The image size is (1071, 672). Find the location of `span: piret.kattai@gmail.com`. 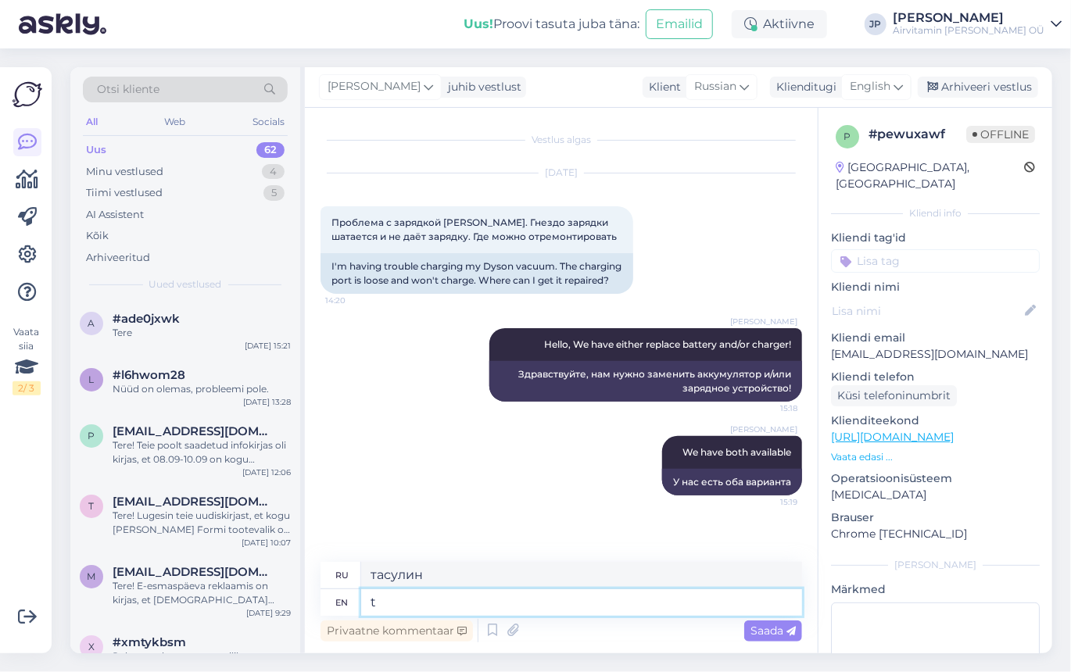

span: piret.kattai@gmail.com is located at coordinates (194, 431).